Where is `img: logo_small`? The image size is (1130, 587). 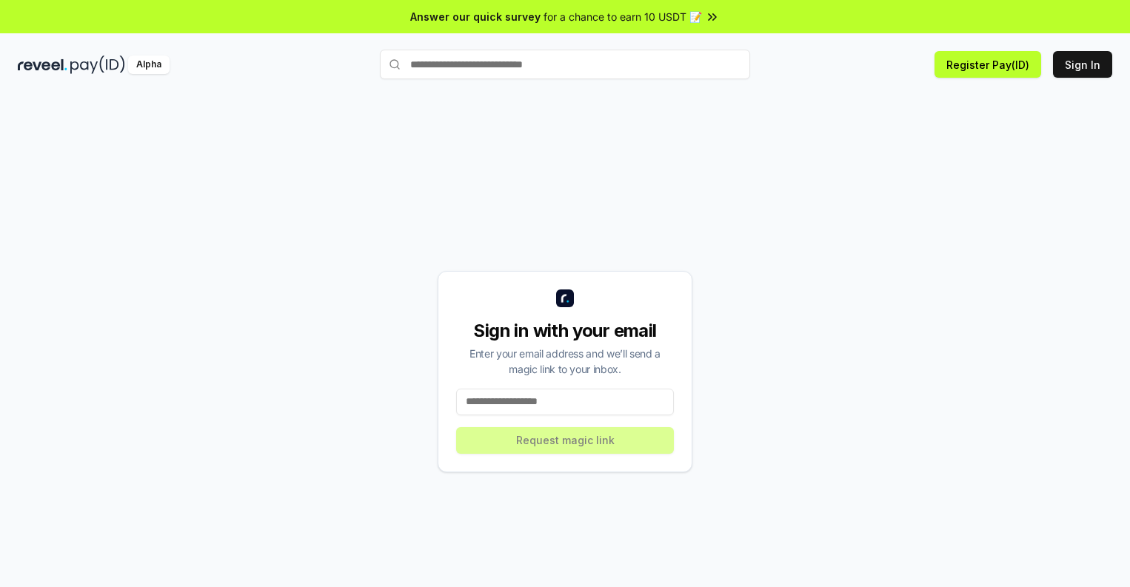 img: logo_small is located at coordinates (565, 298).